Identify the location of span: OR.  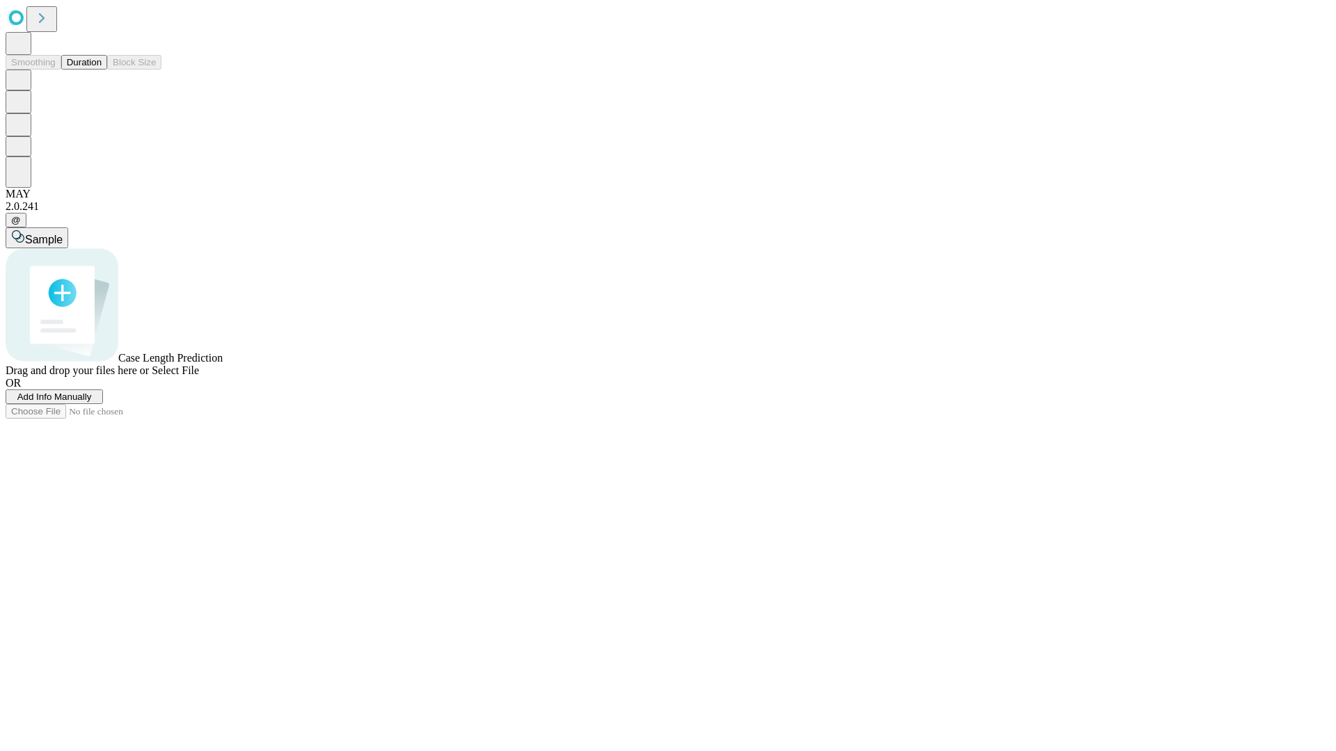
(13, 383).